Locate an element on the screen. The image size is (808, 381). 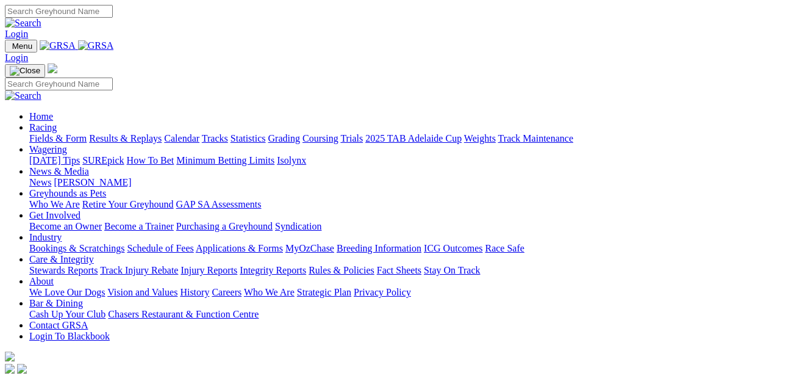
a: Stewards Reports is located at coordinates (63, 270).